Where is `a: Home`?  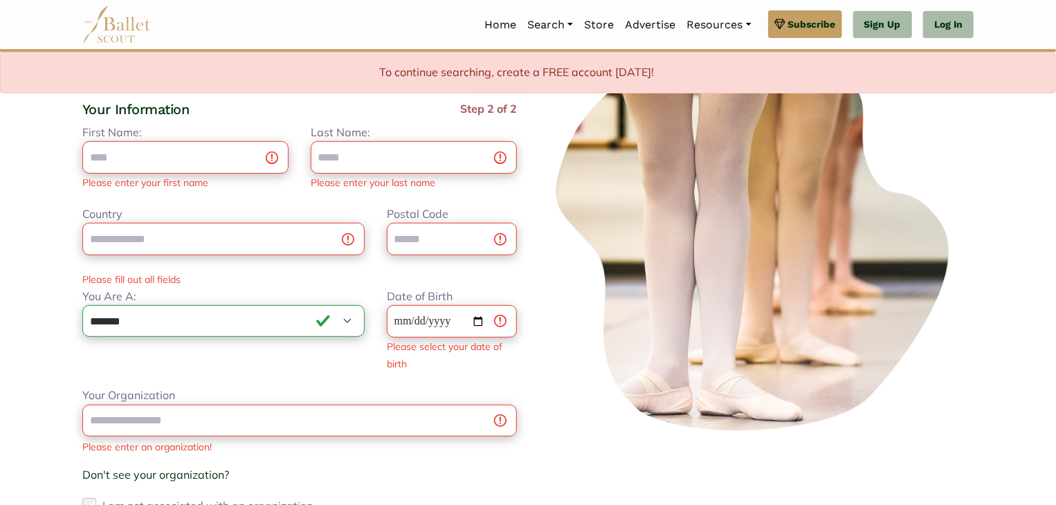
a: Home is located at coordinates (500, 25).